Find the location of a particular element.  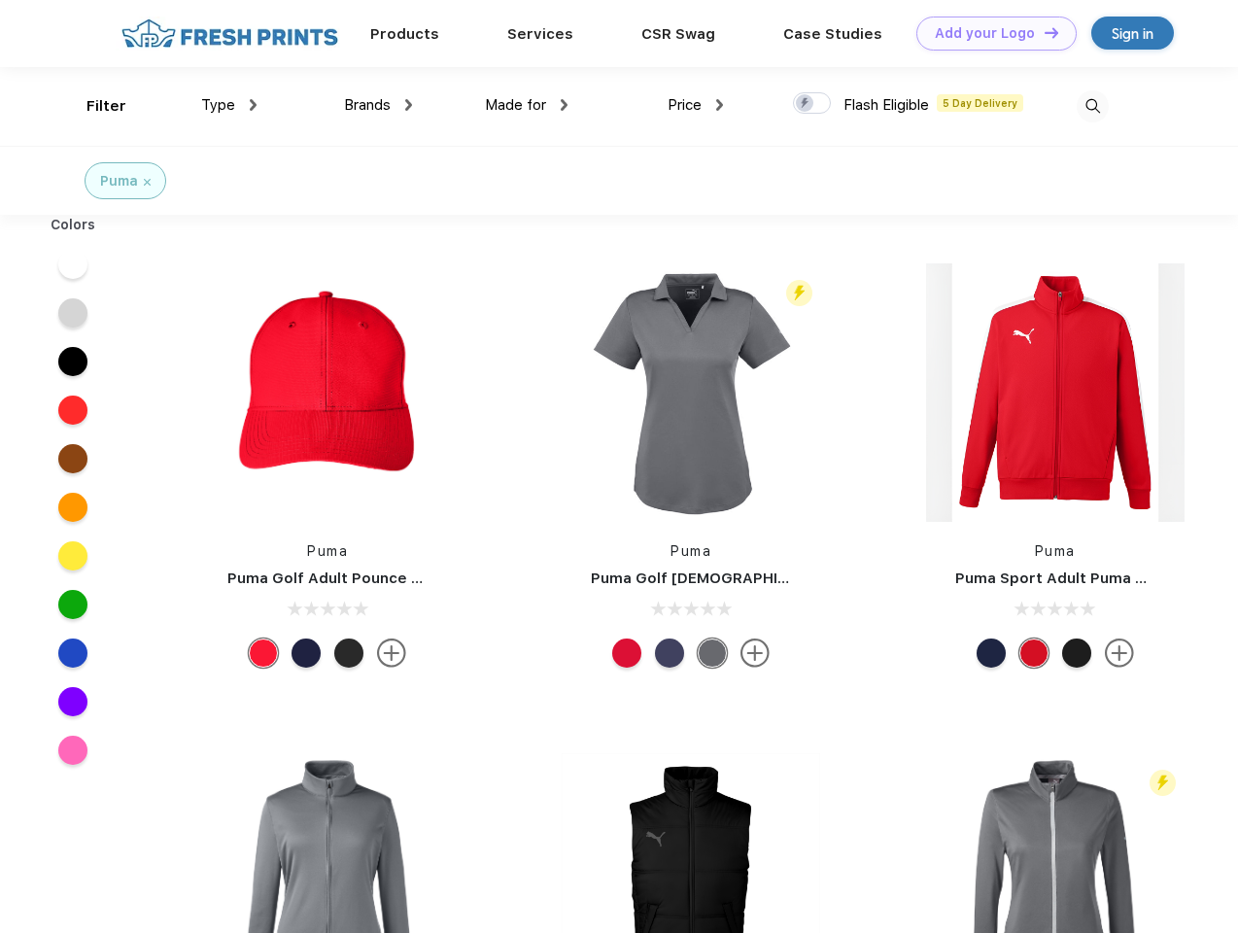

a: Puma Golf Adult Pounce Adjustable Cap is located at coordinates (376, 578).